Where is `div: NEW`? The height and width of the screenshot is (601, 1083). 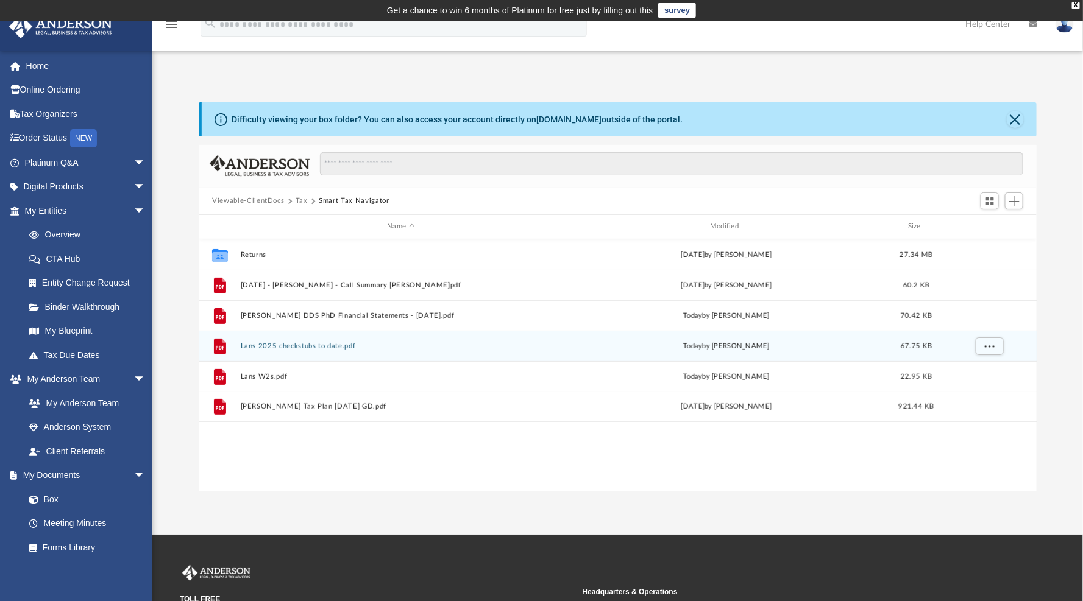 div: NEW is located at coordinates (83, 138).